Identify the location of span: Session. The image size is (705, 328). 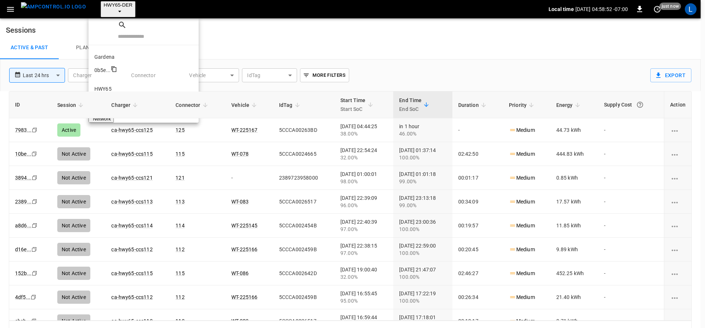
(71, 105).